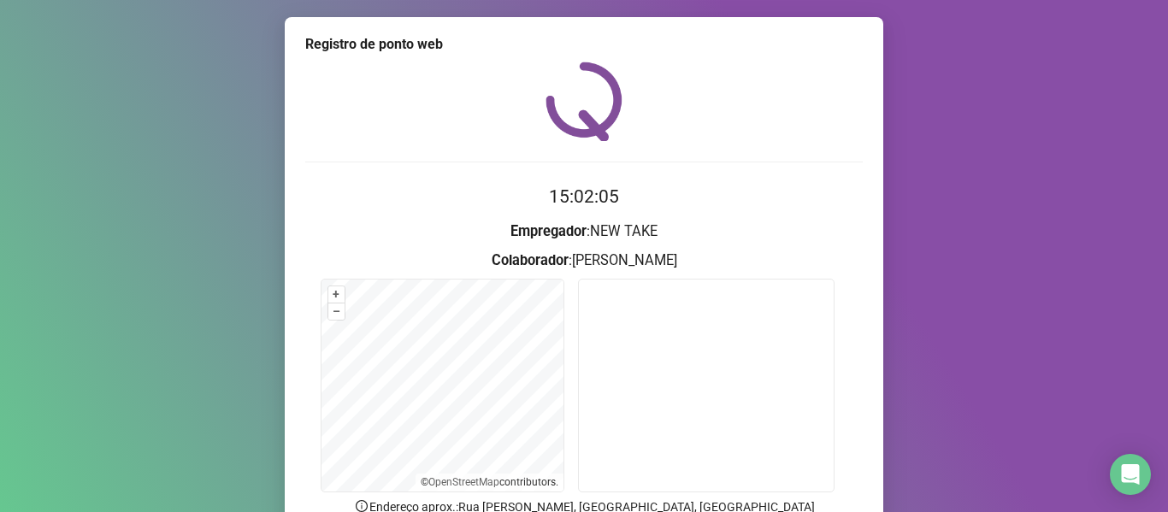 The image size is (1168, 512). Describe the element at coordinates (1130, 474) in the screenshot. I see `div: Open Intercom Messenger` at that location.